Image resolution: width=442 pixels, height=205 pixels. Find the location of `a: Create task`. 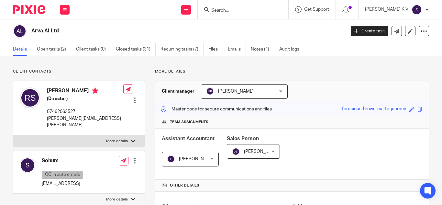

a: Create task is located at coordinates (369, 31).